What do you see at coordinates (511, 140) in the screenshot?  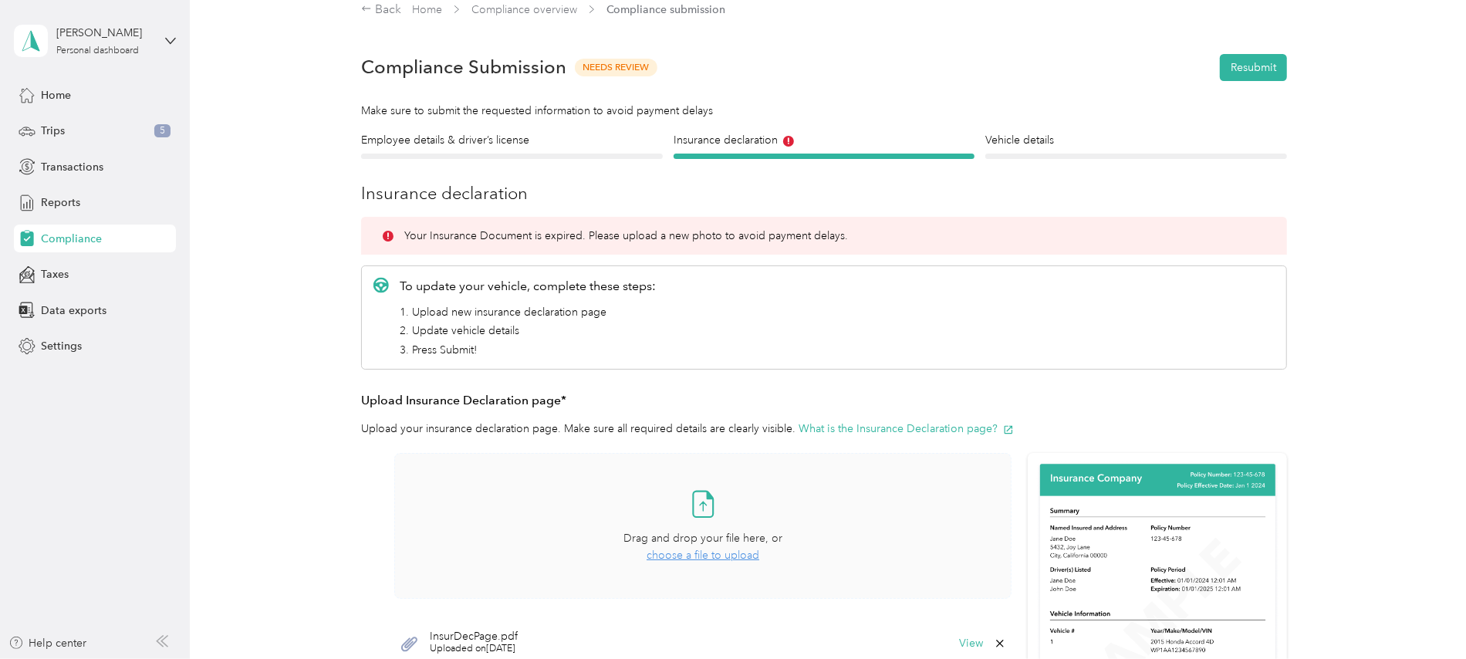 I see `h4: Employee details & driver’s license` at bounding box center [511, 140].